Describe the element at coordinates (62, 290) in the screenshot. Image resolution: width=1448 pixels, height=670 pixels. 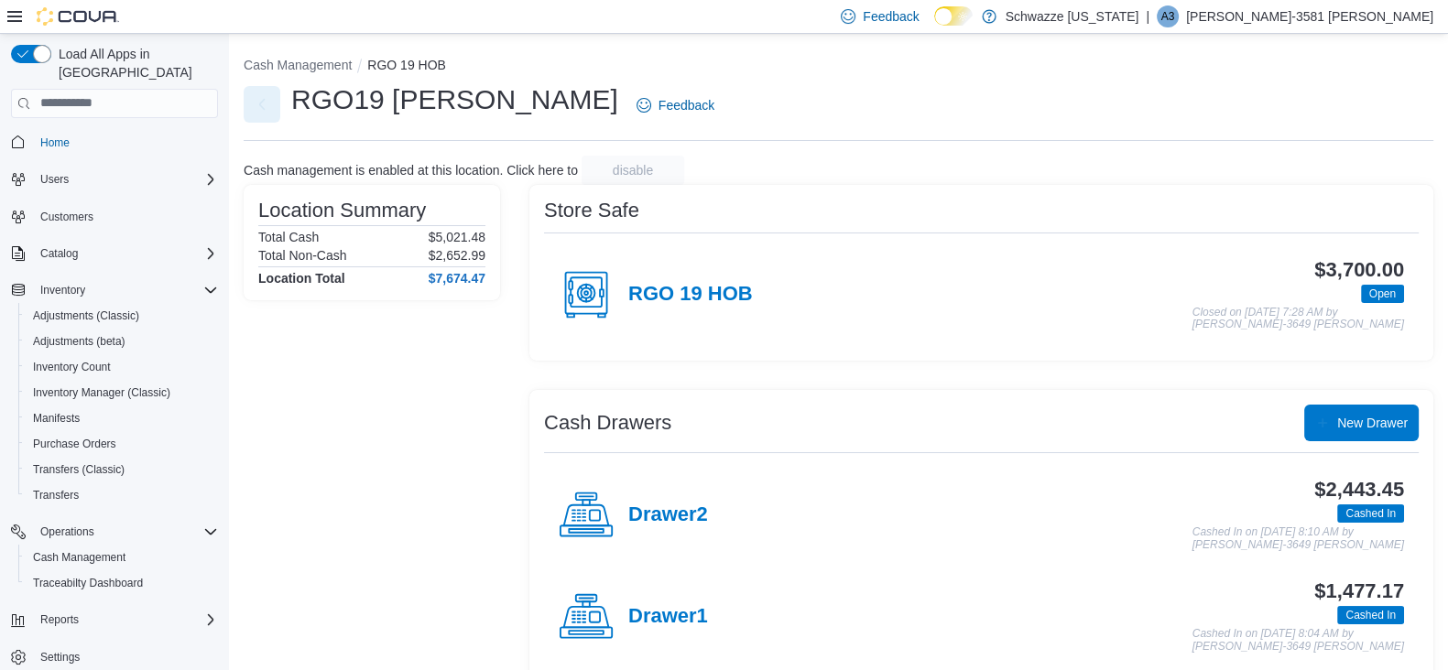
I see `button: Inventory` at that location.